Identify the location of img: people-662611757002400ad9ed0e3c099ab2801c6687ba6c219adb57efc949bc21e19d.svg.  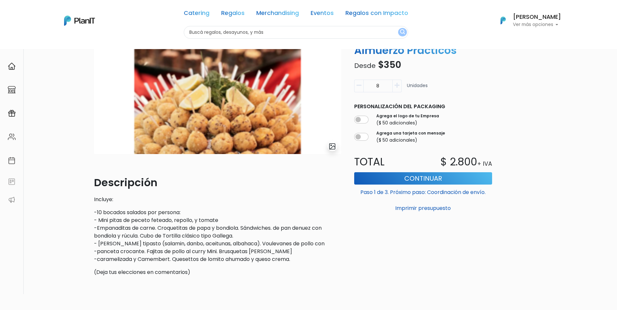
(12, 137).